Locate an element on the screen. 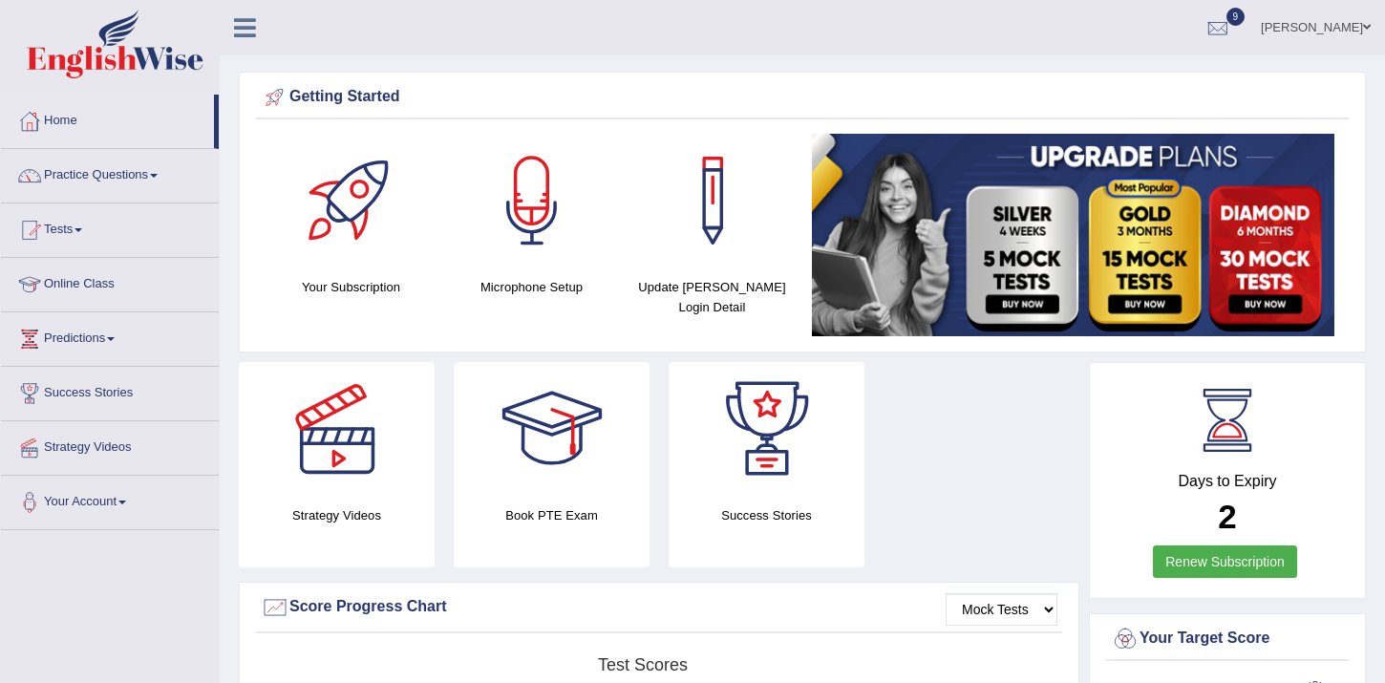 Image resolution: width=1385 pixels, height=683 pixels. a: Online Class is located at coordinates (110, 282).